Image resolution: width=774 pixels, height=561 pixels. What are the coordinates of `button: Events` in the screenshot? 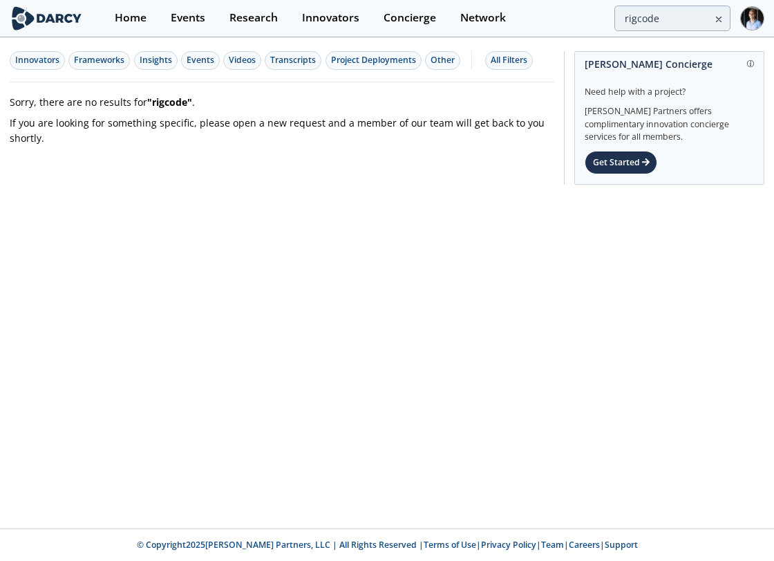 It's located at (200, 60).